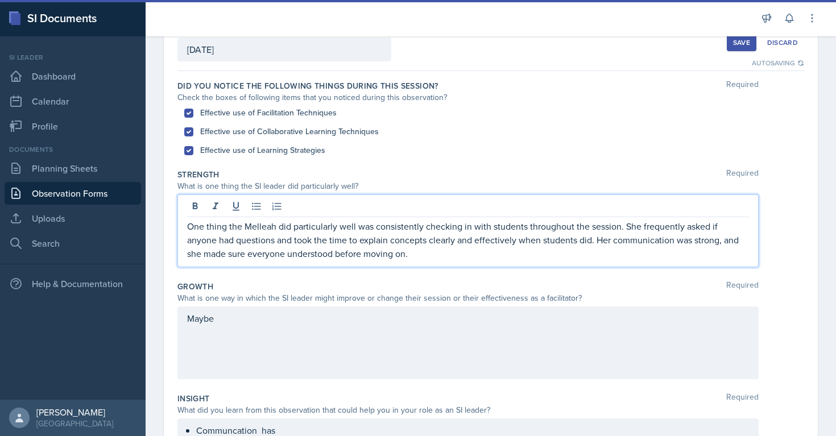 The width and height of the screenshot is (836, 436). Describe the element at coordinates (742, 43) in the screenshot. I see `div: Save` at that location.